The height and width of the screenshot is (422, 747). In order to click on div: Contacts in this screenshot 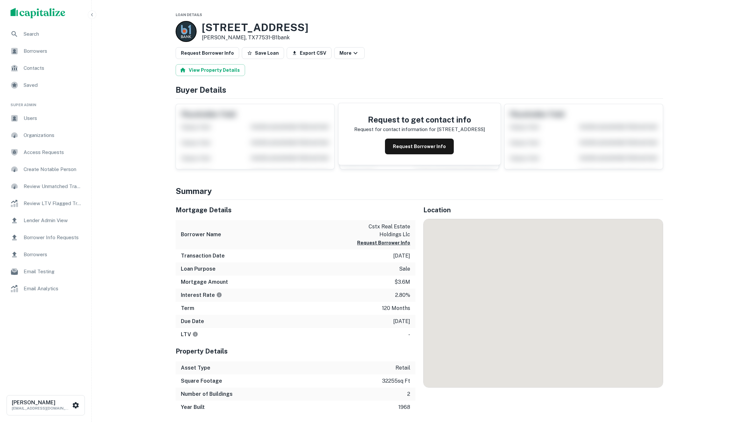, I will do `click(46, 68)`.